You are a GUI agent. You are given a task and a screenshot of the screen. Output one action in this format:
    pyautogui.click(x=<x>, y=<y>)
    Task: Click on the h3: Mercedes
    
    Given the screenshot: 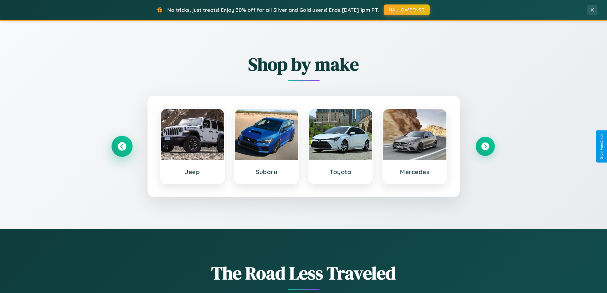 What is the action you would take?
    pyautogui.click(x=414, y=172)
    